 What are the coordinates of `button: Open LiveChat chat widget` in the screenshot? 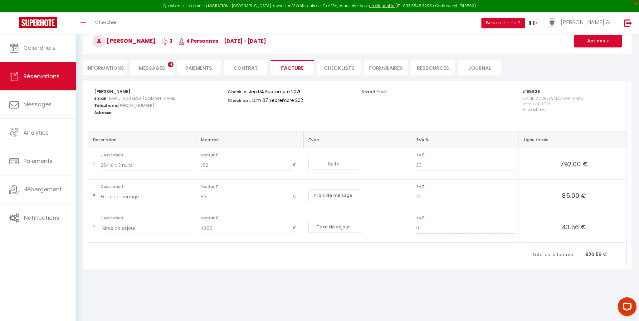 It's located at (14, 12).